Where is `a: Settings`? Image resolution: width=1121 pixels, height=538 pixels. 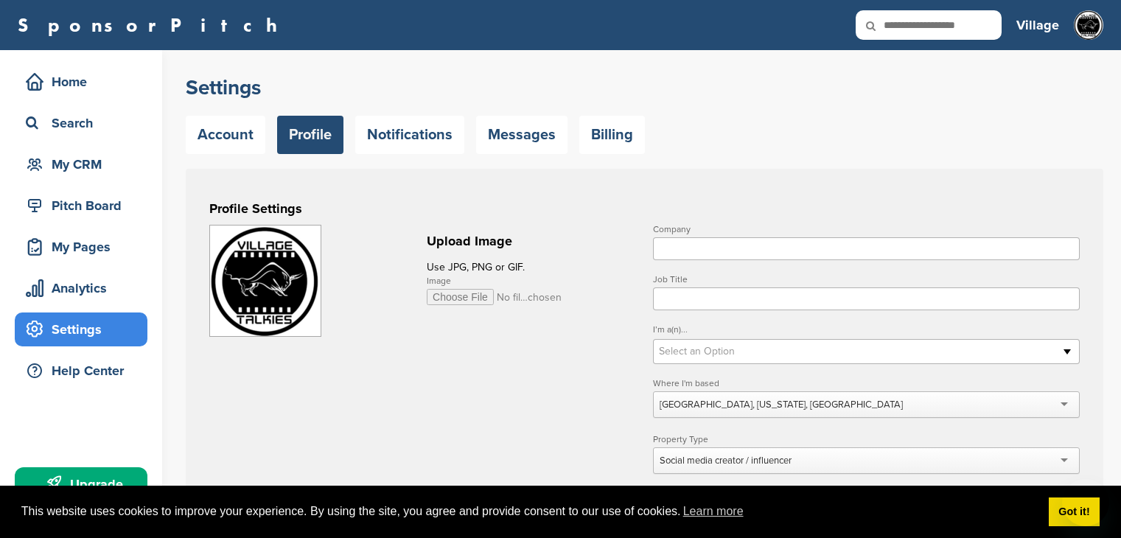
a: Settings is located at coordinates (81, 329).